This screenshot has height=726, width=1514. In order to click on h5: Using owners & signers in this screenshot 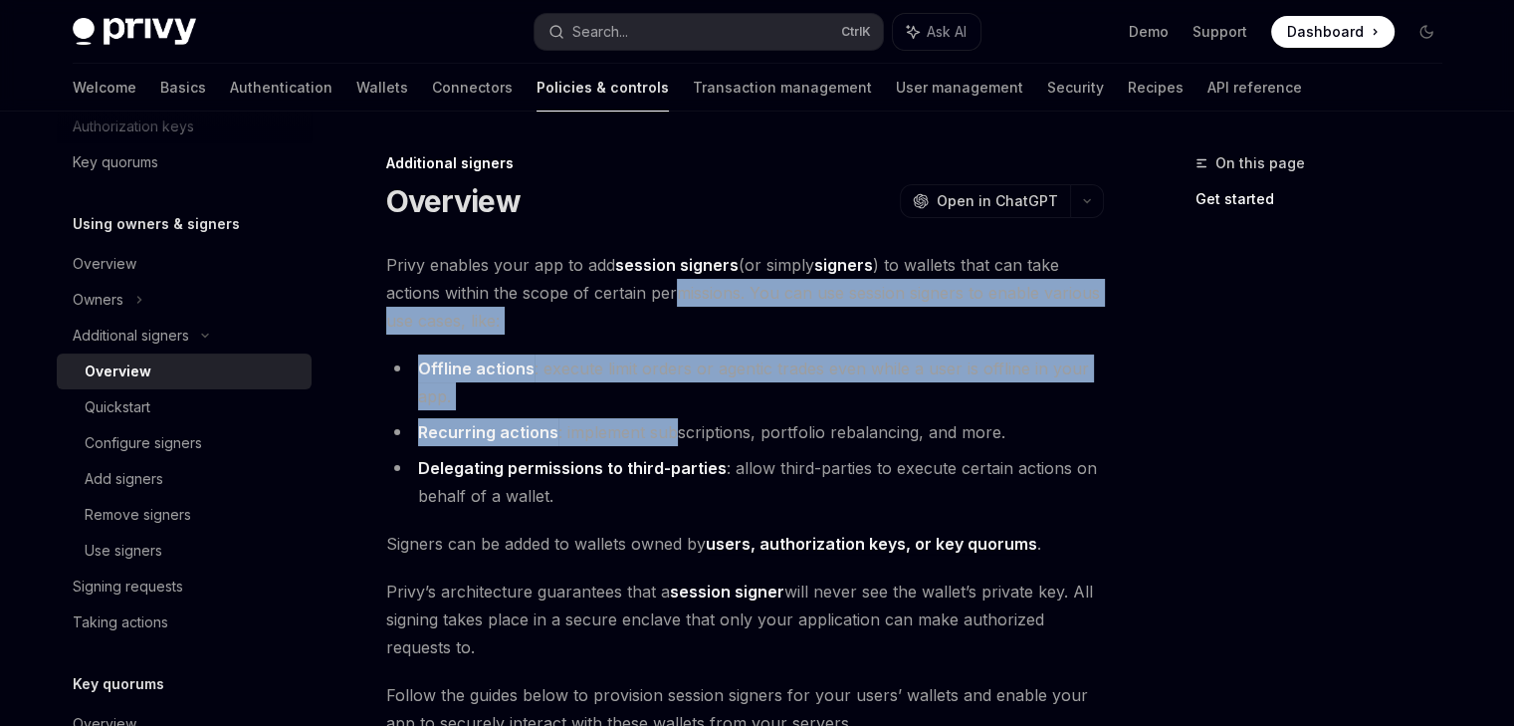, I will do `click(156, 224)`.